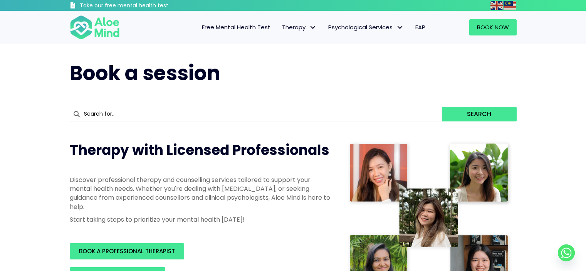 The image size is (586, 271). Describe the element at coordinates (420, 27) in the screenshot. I see `a: EAP` at that location.